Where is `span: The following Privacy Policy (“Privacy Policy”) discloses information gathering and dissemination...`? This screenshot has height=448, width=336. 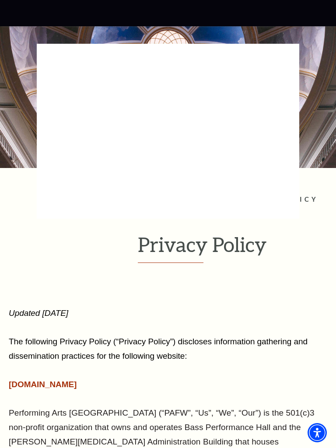 span: The following Privacy Policy (“Privacy Policy”) discloses information gathering and dissemination... is located at coordinates (158, 349).